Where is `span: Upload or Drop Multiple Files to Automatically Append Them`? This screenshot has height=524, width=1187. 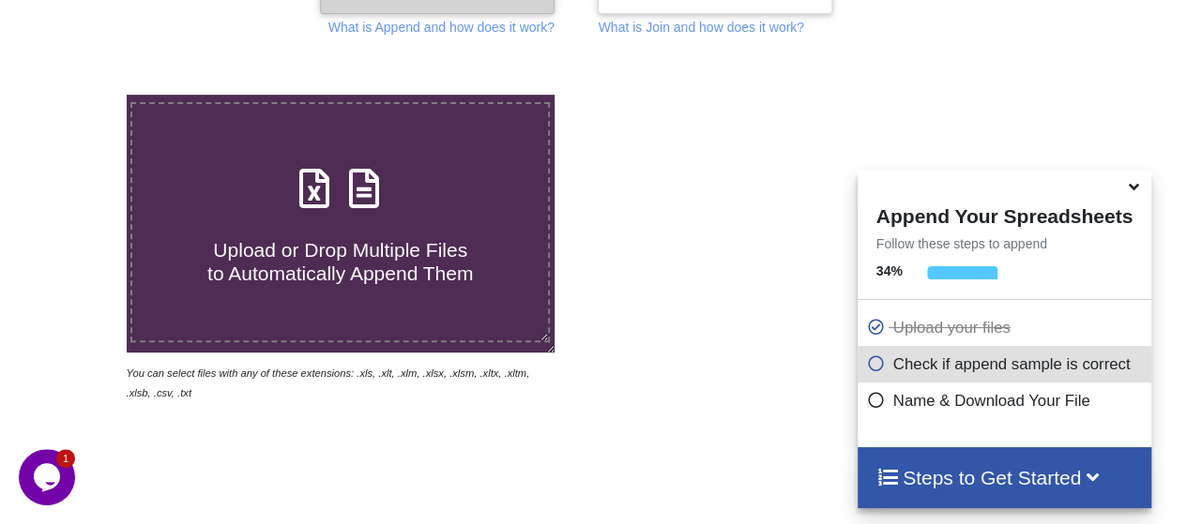 span: Upload or Drop Multiple Files to Automatically Append Them is located at coordinates (340, 262).